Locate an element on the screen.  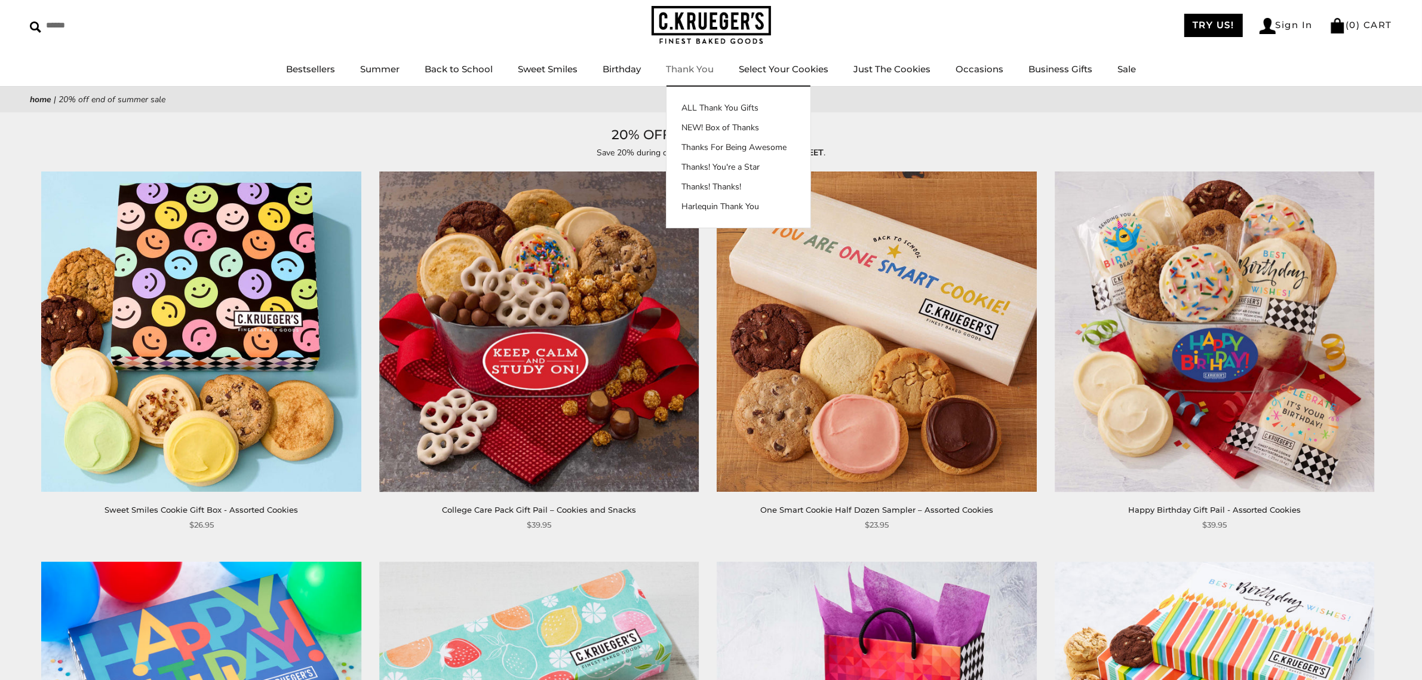
a: Business Gifts is located at coordinates (1060, 69).